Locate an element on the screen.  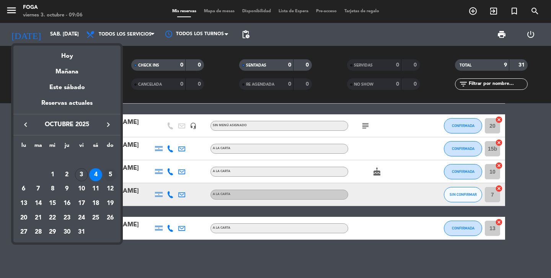
th: jueves is located at coordinates (67, 147).